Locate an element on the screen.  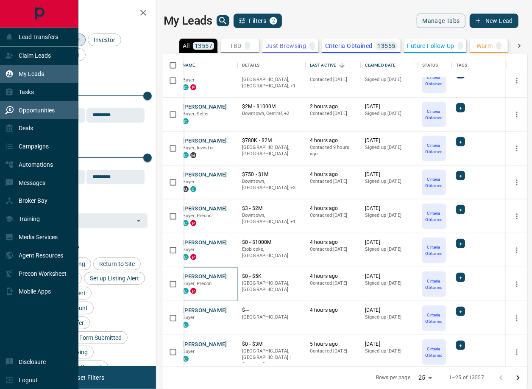
button: Reset Filters is located at coordinates (87, 377).